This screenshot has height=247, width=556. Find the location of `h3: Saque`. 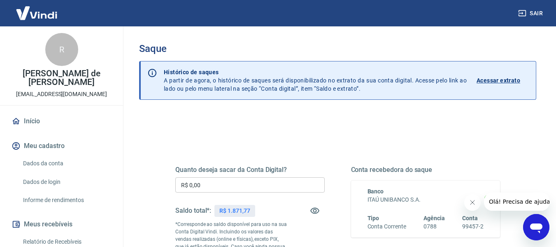

h3: Saque is located at coordinates (338, 49).